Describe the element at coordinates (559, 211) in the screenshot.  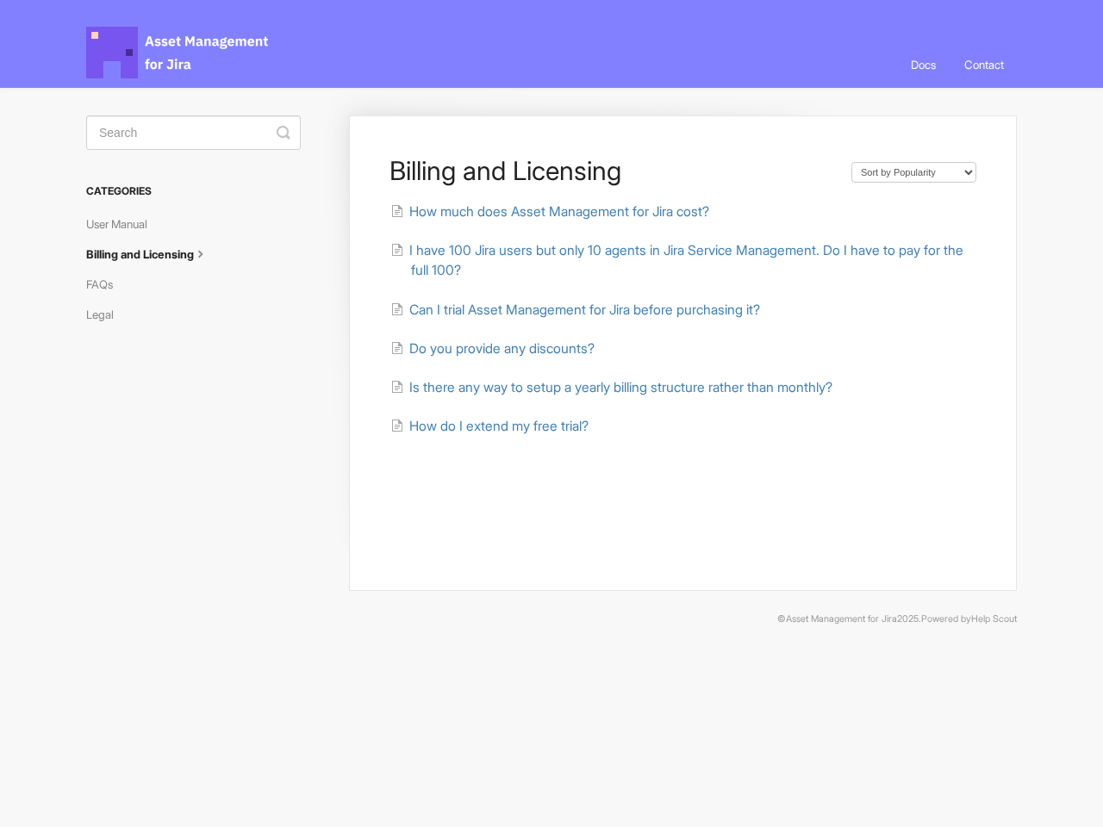
I see `span: How much does Asset Management for Jira cost?` at that location.